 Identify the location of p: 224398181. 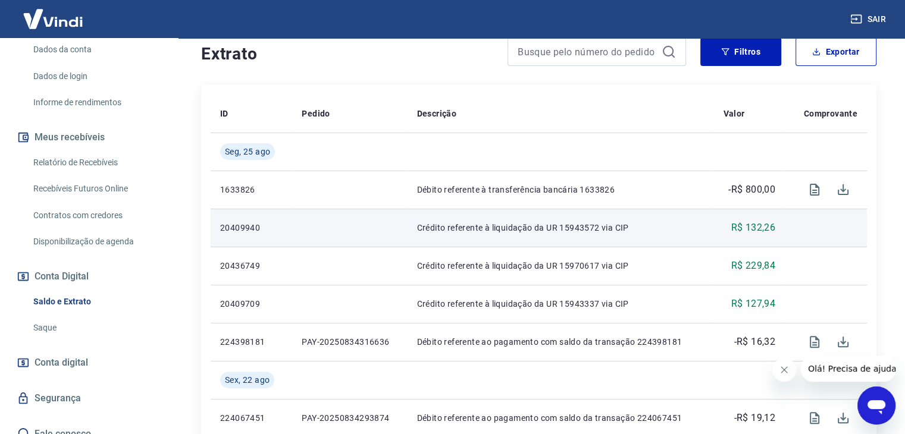
(251, 342).